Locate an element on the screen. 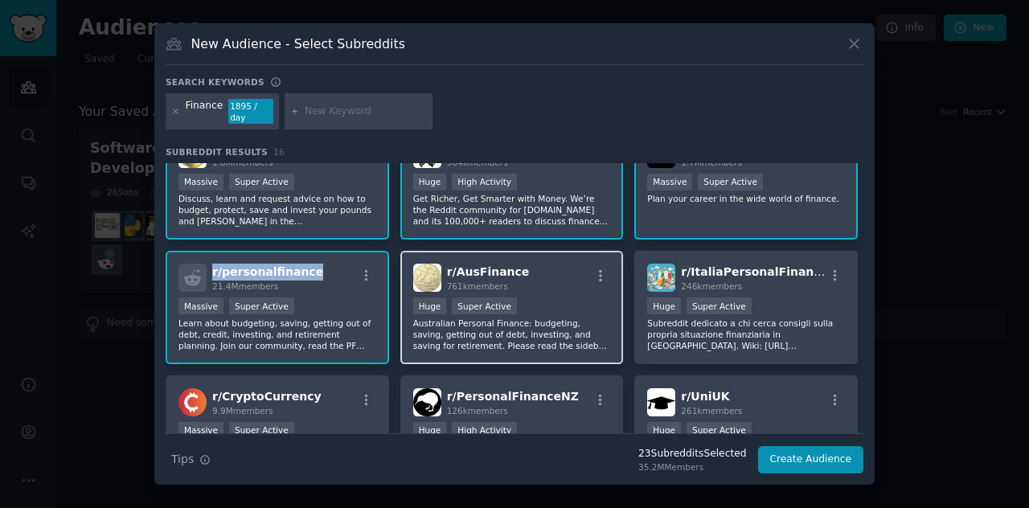 Image resolution: width=1029 pixels, height=508 pixels. span: 246k members is located at coordinates (711, 286).